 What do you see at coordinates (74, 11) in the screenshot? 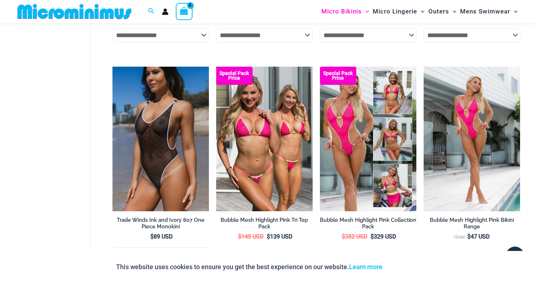
I see `img: MM SHOP LOGO FLAT` at bounding box center [74, 11].